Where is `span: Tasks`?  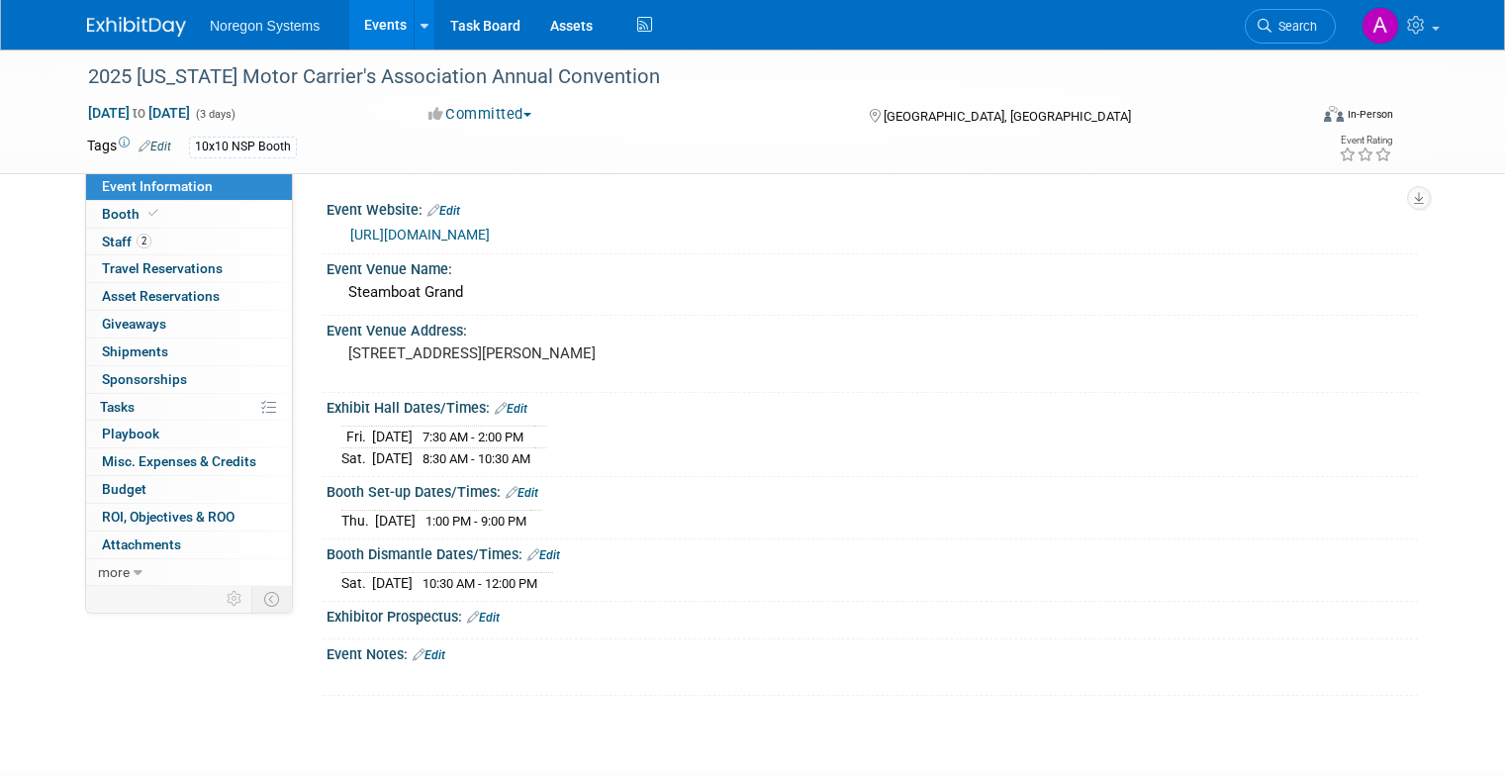 span: Tasks is located at coordinates (117, 407).